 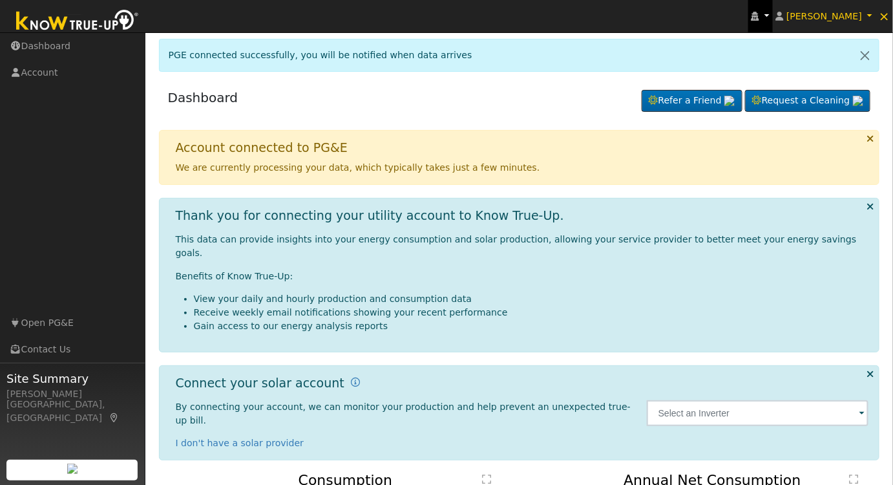 What do you see at coordinates (72, 378) in the screenshot?
I see `span: Site Summary` at bounding box center [72, 378].